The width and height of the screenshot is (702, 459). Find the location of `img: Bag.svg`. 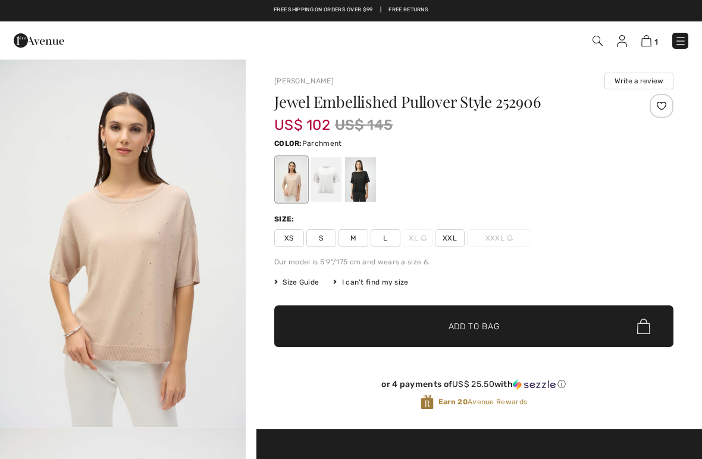

img: Bag.svg is located at coordinates (644, 326).